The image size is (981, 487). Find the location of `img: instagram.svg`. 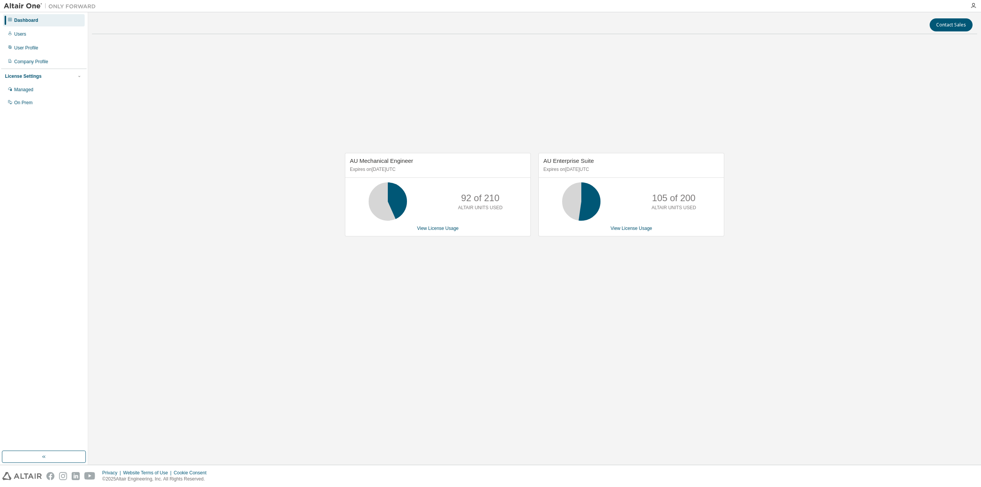

img: instagram.svg is located at coordinates (63, 476).